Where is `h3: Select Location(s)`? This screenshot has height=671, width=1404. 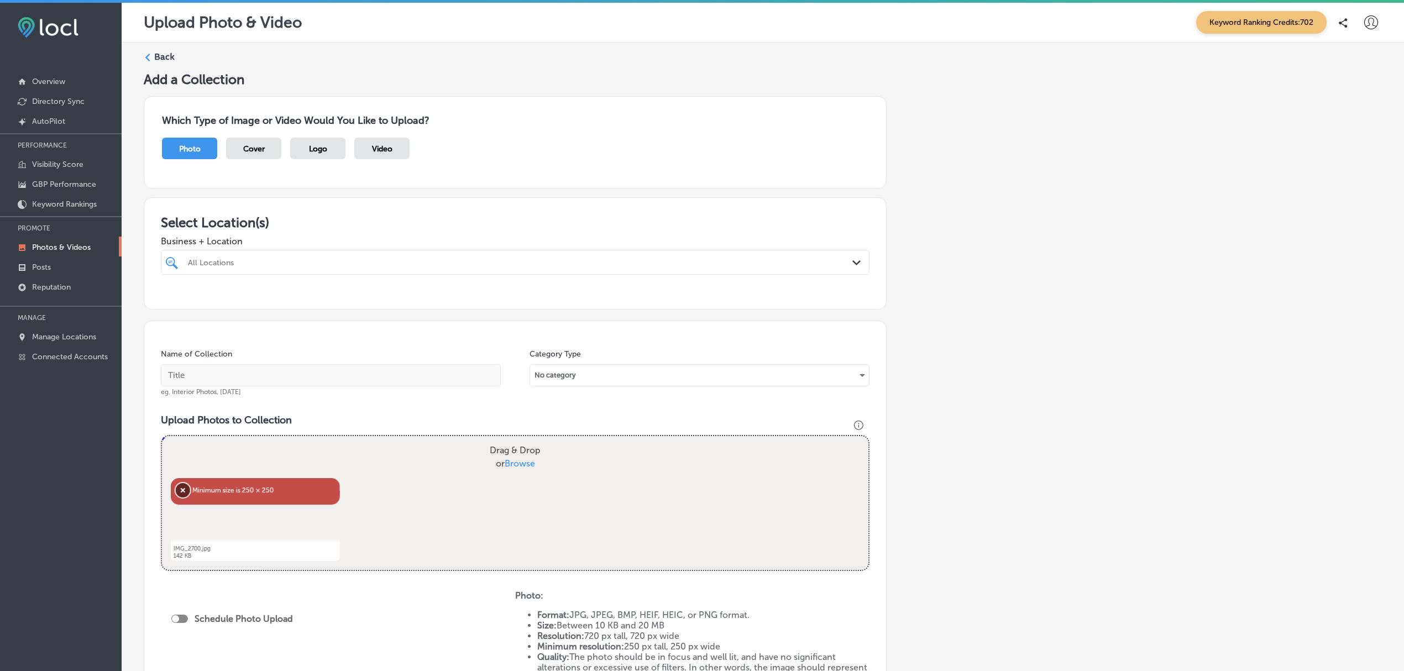 h3: Select Location(s) is located at coordinates (515, 222).